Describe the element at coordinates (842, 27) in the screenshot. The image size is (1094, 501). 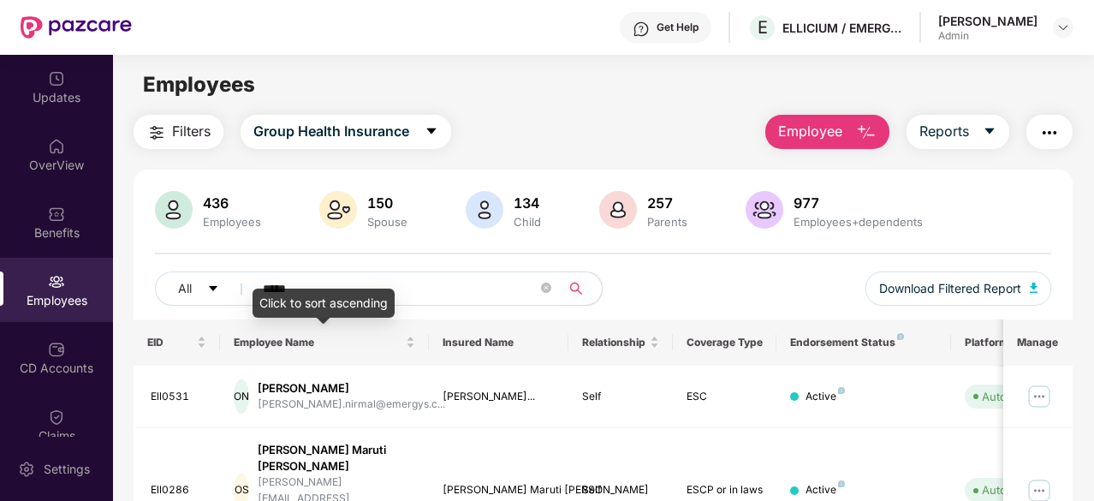
I see `div: ELLICIUM / EMERGYS SOLUTIONS PRIVATE LIMITED` at that location.